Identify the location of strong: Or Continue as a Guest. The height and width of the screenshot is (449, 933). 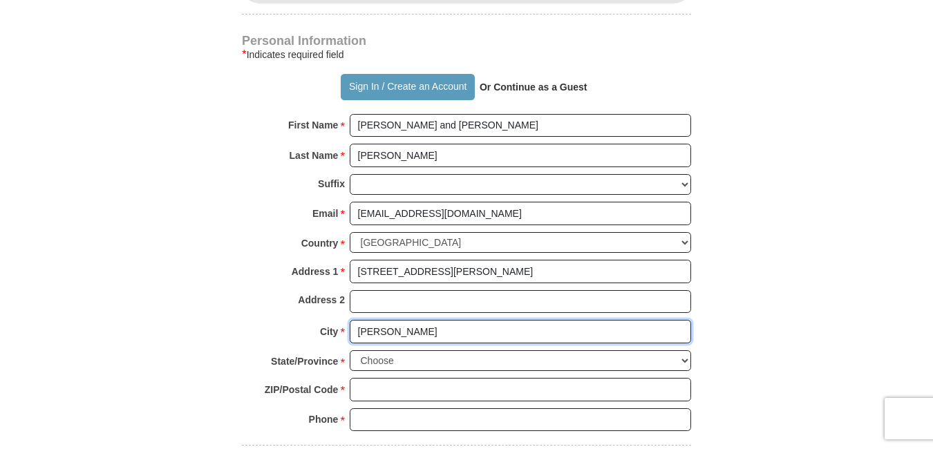
(533, 87).